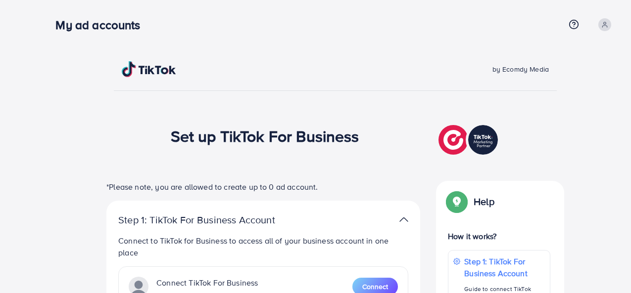 Image resolution: width=631 pixels, height=293 pixels. Describe the element at coordinates (457, 202) in the screenshot. I see `img: Popup guide` at that location.